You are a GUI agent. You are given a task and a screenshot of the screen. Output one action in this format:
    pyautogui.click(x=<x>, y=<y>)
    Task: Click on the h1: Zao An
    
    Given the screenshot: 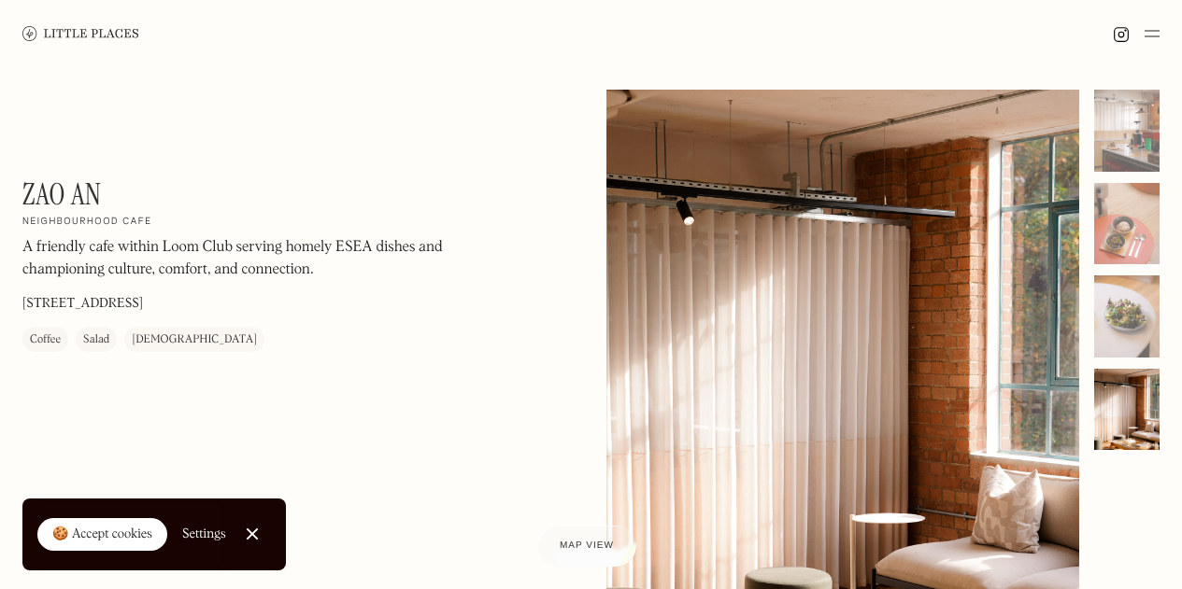 What is the action you would take?
    pyautogui.click(x=62, y=194)
    